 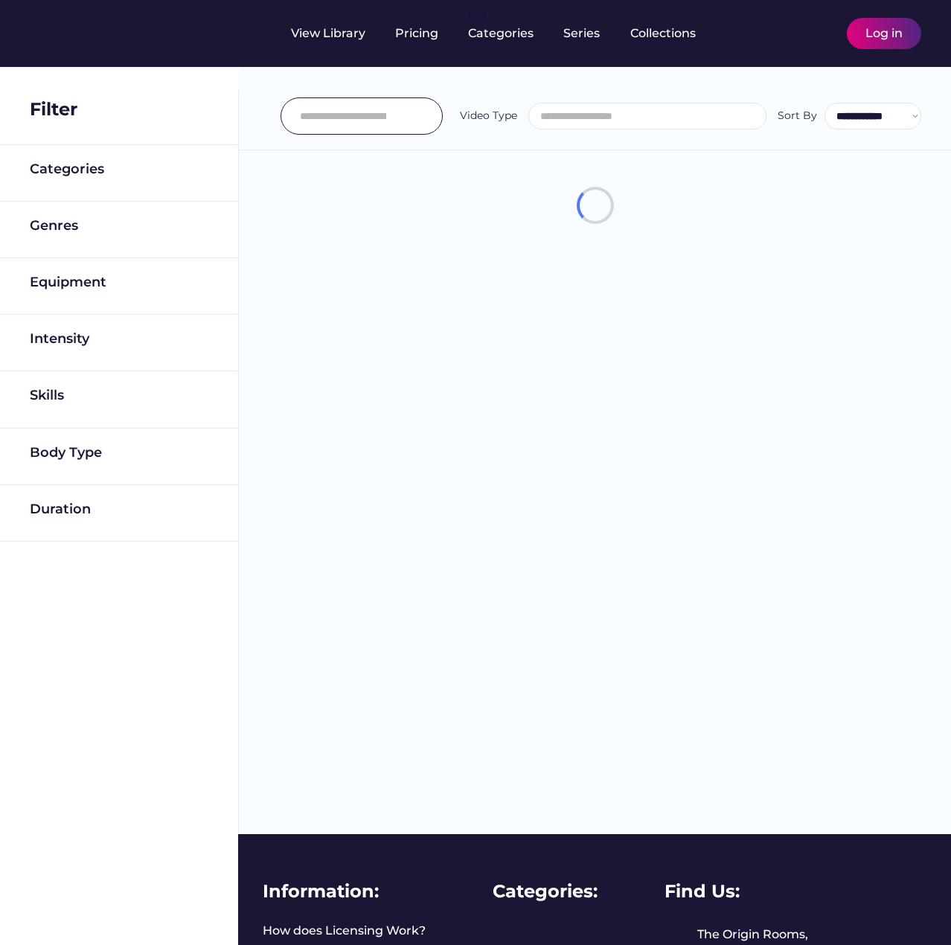 What do you see at coordinates (54, 109) in the screenshot?
I see `div: Filter` at bounding box center [54, 109].